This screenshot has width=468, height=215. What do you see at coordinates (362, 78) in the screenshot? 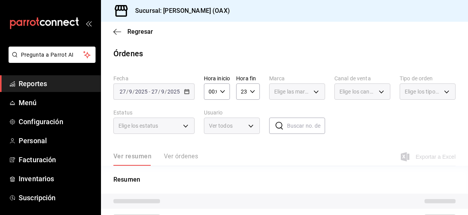
I see `label: Canal de venta` at bounding box center [362, 78].